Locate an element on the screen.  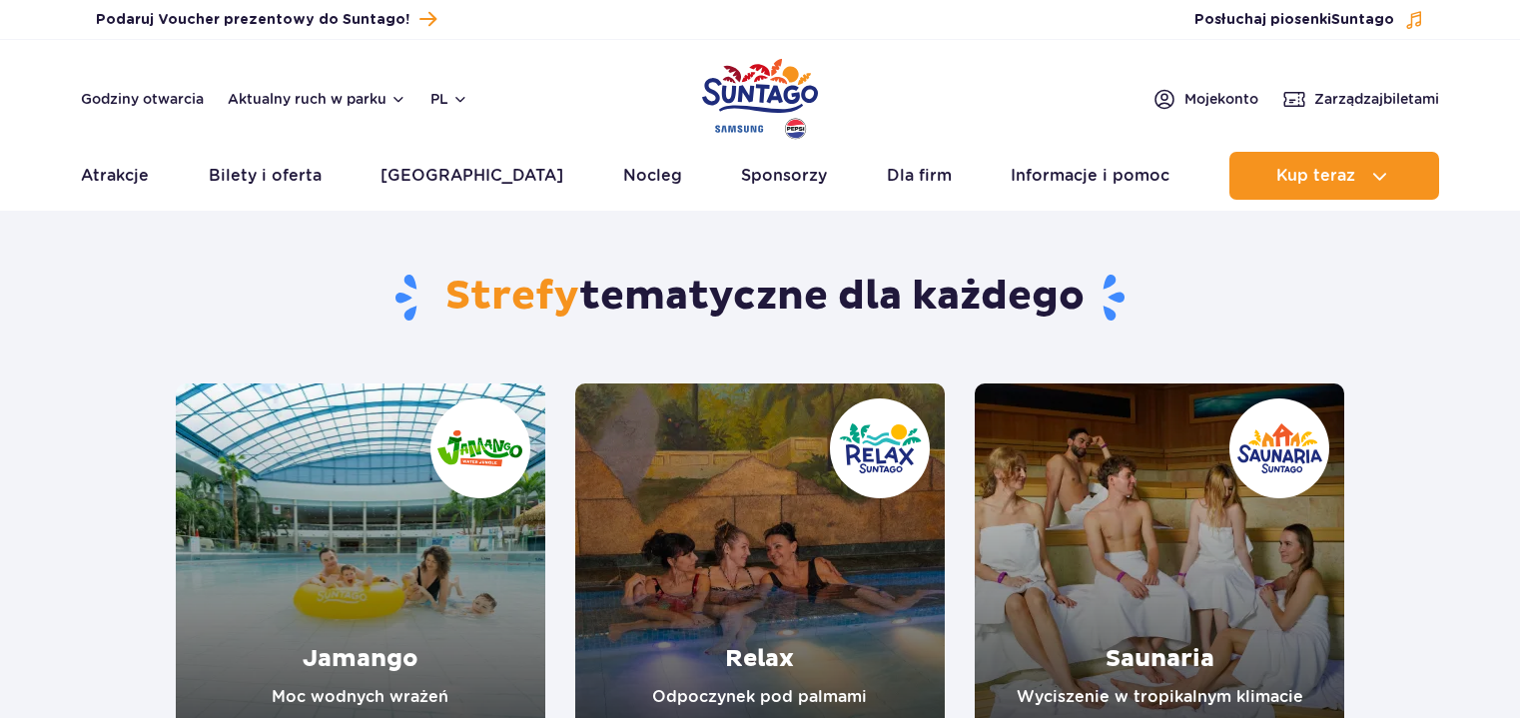
a: Podaruj Voucher prezentowy do Suntago! is located at coordinates (266, 19).